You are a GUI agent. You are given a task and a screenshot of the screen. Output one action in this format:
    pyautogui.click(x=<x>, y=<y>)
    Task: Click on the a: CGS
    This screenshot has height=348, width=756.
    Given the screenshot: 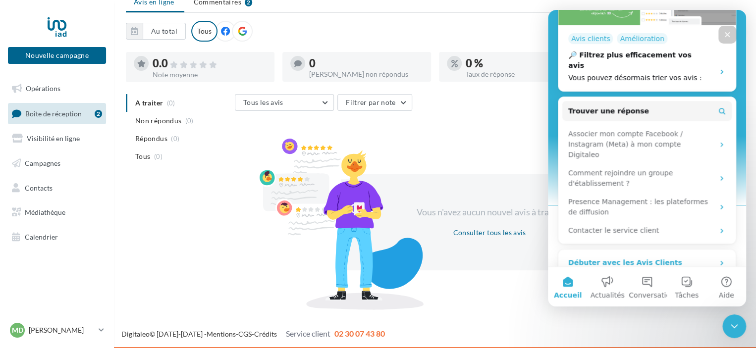 What is the action you would take?
    pyautogui.click(x=245, y=334)
    